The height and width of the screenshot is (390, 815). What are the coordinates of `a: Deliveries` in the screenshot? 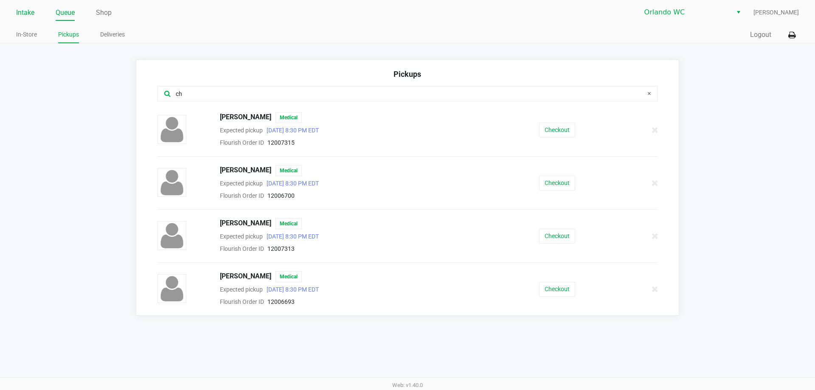 It's located at (112, 34).